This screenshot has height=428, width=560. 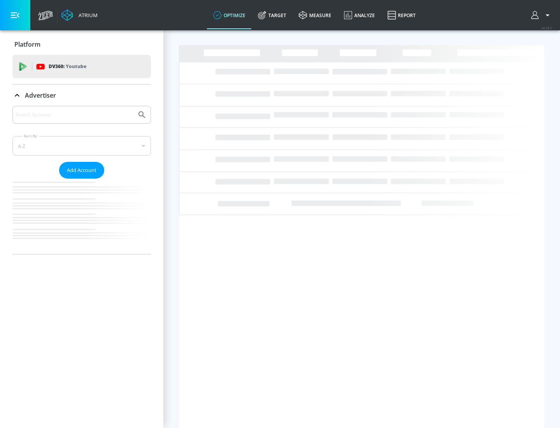 What do you see at coordinates (27, 44) in the screenshot?
I see `p: Platform` at bounding box center [27, 44].